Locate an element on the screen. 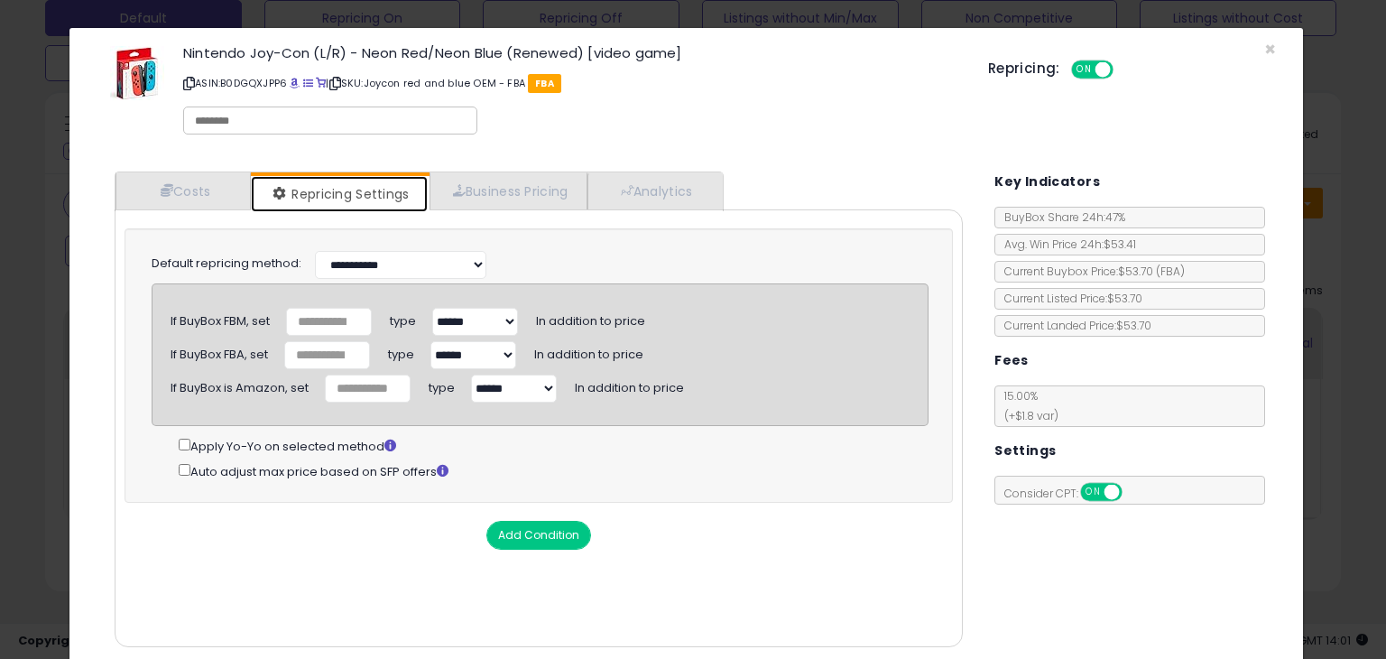 The image size is (1386, 659). span: BuyBox Share 24h: 47% is located at coordinates (1060, 217).